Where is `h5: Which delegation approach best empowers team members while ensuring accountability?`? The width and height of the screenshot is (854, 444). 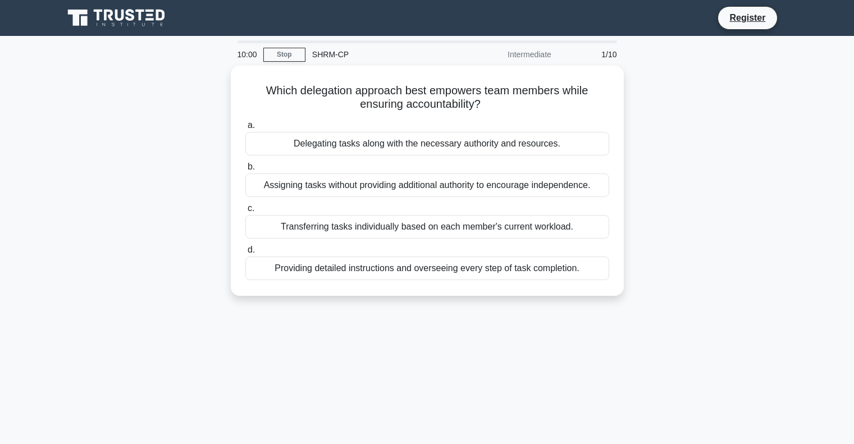
h5: Which delegation approach best empowers team members while ensuring accountability? is located at coordinates (427, 98).